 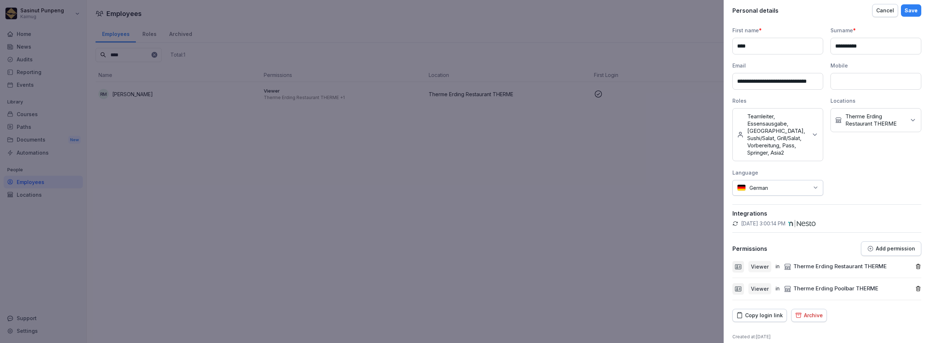 What do you see at coordinates (777, 188) in the screenshot?
I see `div: German` at bounding box center [777, 188].